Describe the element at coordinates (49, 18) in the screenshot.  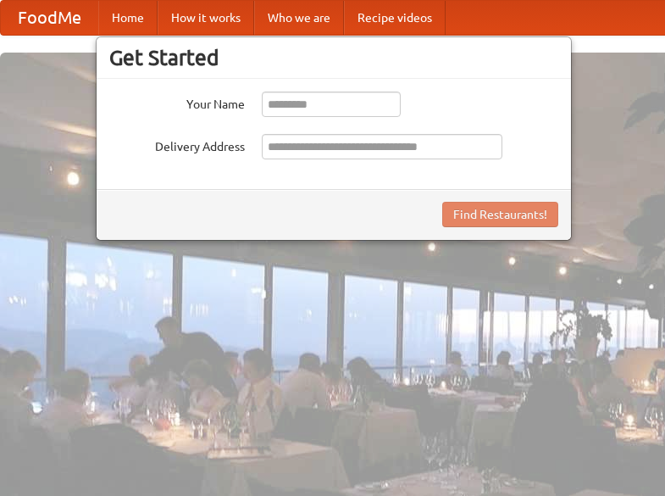
I see `a: FoodMe` at that location.